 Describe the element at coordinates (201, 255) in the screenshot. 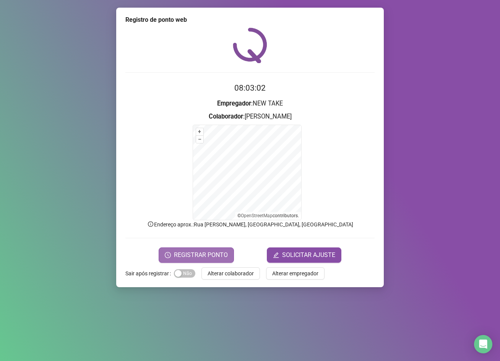

I see `span: REGISTRAR PONTO` at that location.